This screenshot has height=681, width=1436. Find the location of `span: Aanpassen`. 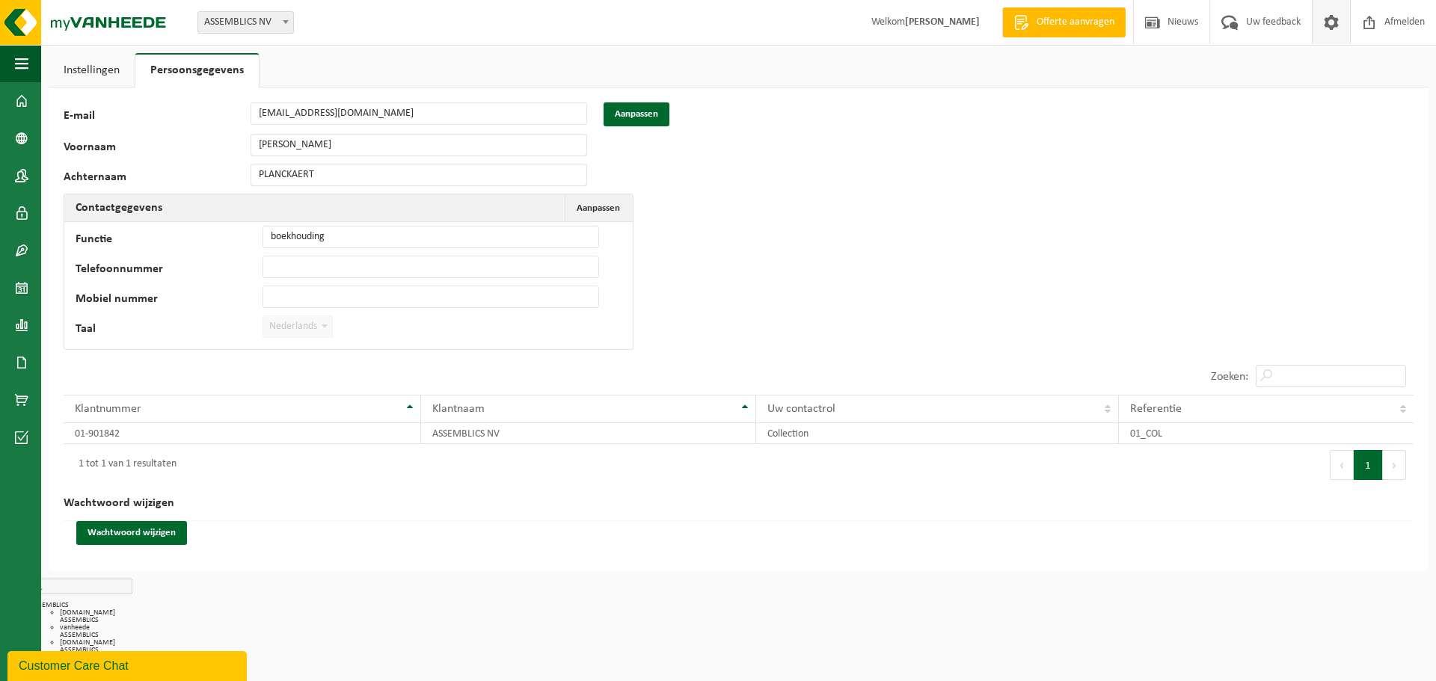

span: Aanpassen is located at coordinates (598, 208).